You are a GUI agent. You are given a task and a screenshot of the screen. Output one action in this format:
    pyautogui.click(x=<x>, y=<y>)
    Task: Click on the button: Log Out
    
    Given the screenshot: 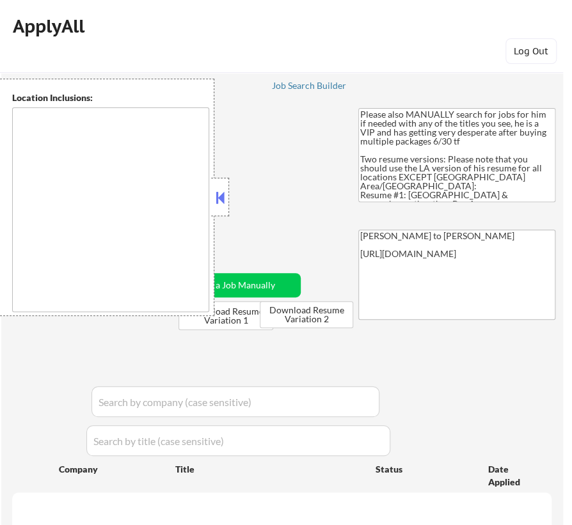 What is the action you would take?
    pyautogui.click(x=531, y=51)
    